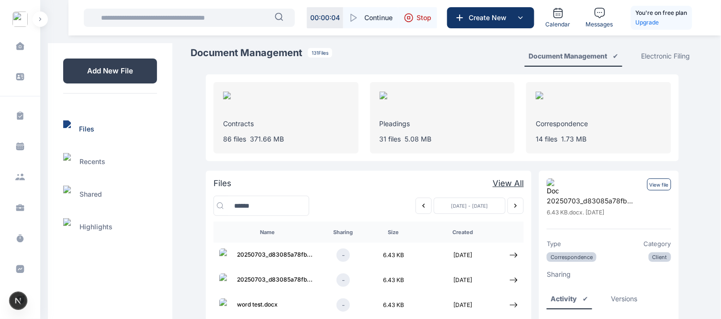  What do you see at coordinates (96, 227) in the screenshot?
I see `p: Highlights` at bounding box center [96, 227].